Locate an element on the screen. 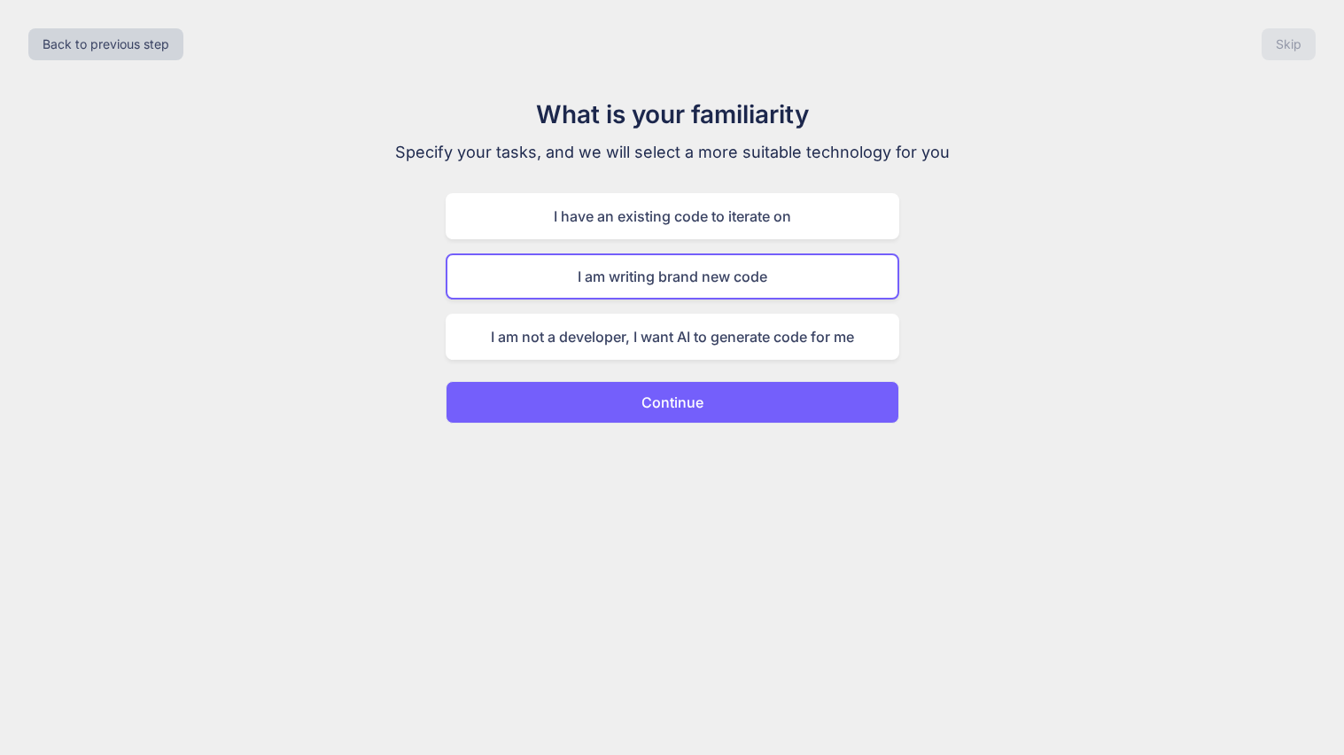 This screenshot has width=1344, height=755. p: Specify your tasks, and we will select a more suitable technology for you is located at coordinates (672, 152).